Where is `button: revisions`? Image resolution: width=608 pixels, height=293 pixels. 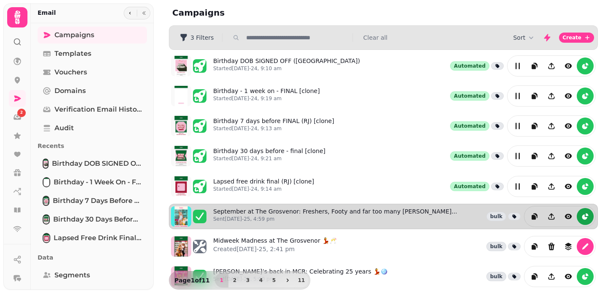 button: revisions is located at coordinates (568, 246).